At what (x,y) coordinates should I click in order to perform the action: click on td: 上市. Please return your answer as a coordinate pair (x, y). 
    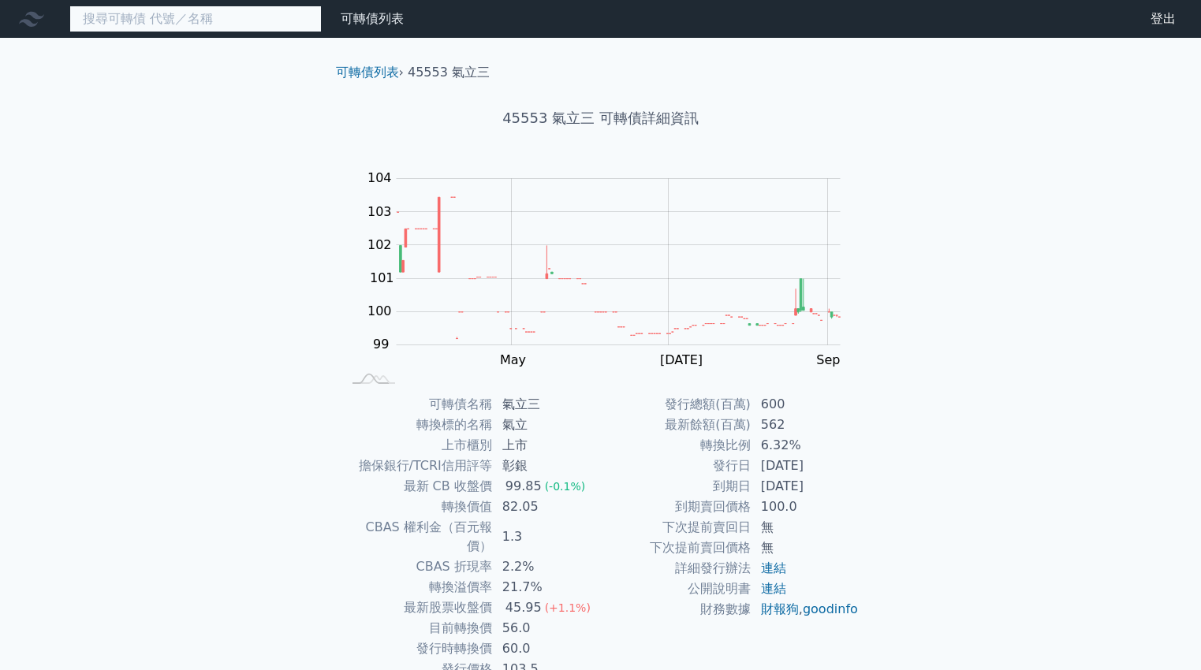
    Looking at the image, I should click on (546, 445).